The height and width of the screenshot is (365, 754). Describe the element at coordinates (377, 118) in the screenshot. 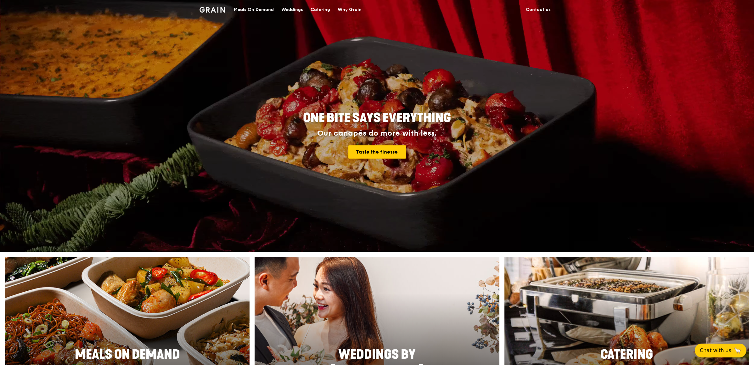

I see `span: ONE BITE SAYS EVERYTHING` at that location.